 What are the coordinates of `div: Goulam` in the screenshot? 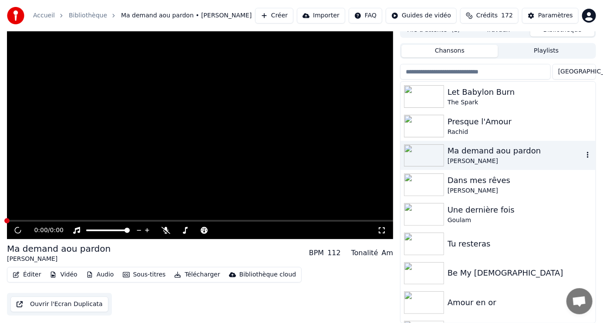 It's located at (519, 221).